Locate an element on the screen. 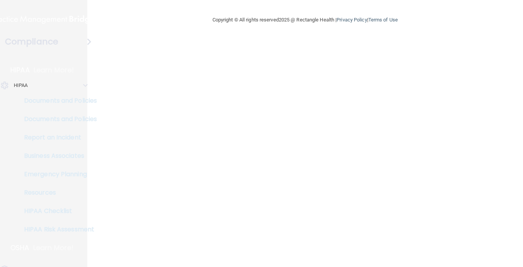  div: Copyright © All rights reserved 2025 @ Rectangle Health | | is located at coordinates (305, 20).